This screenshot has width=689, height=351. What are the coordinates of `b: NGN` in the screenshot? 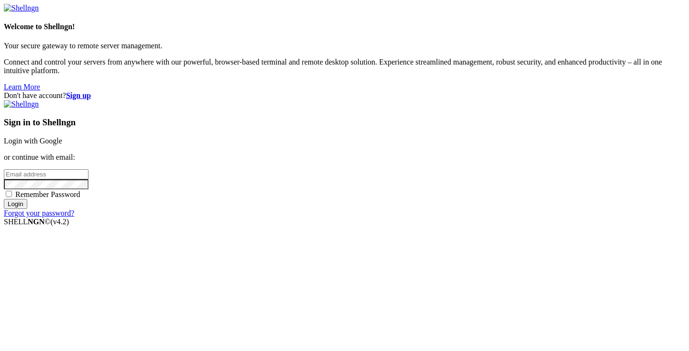 It's located at (36, 221).